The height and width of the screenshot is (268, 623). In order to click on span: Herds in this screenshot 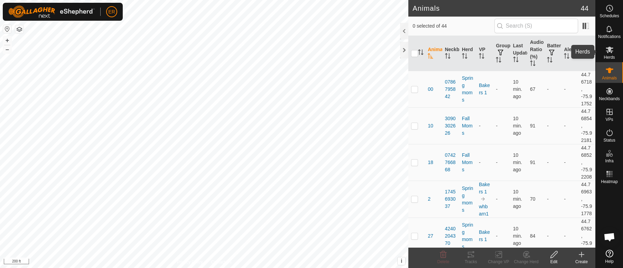, I will do `click(609, 57)`.